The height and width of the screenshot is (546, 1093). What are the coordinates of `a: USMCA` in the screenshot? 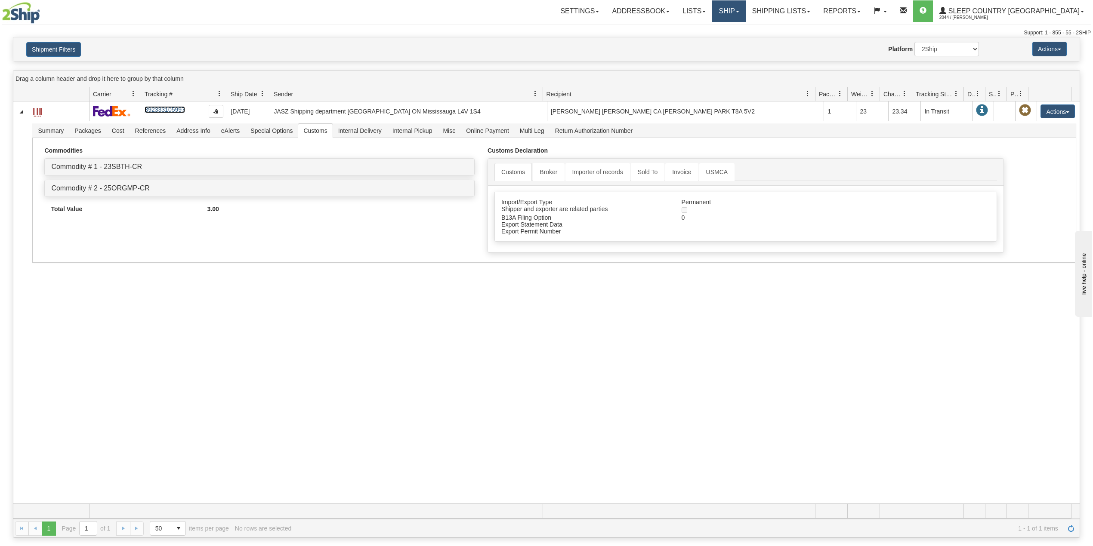 It's located at (717, 172).